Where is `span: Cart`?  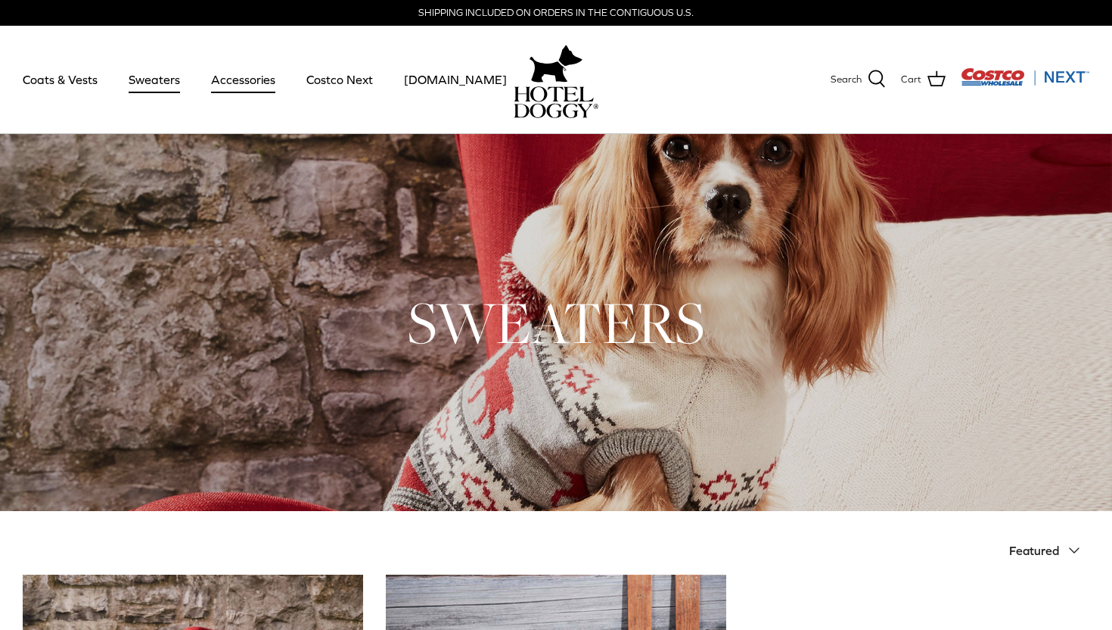
span: Cart is located at coordinates (911, 79).